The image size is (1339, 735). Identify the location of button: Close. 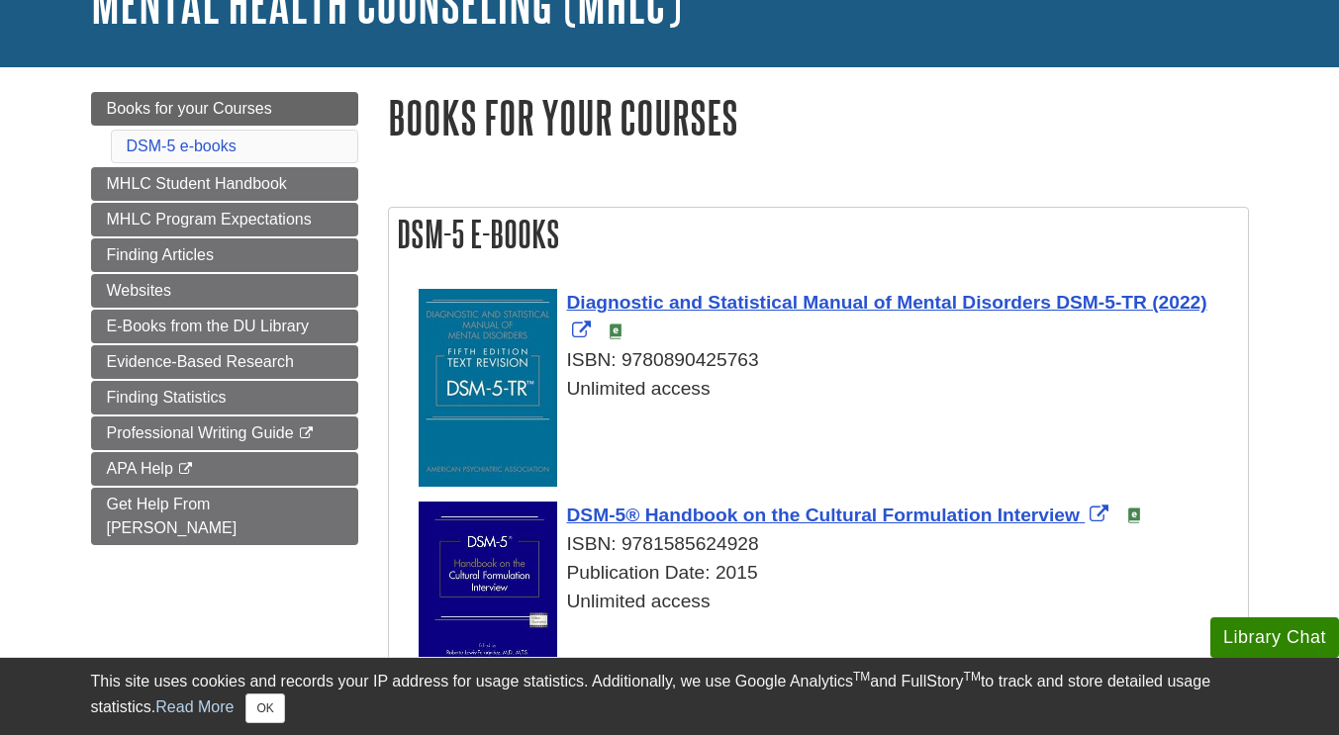
(264, 708).